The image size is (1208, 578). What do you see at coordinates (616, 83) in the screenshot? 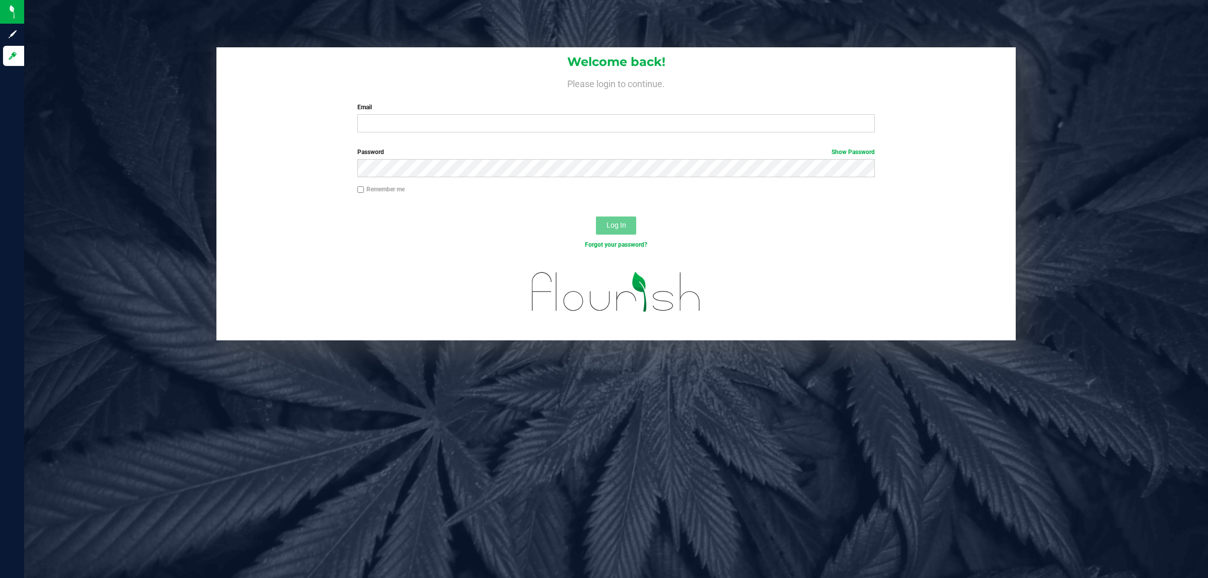
I see `h4: Please login to continue.` at bounding box center [616, 83].